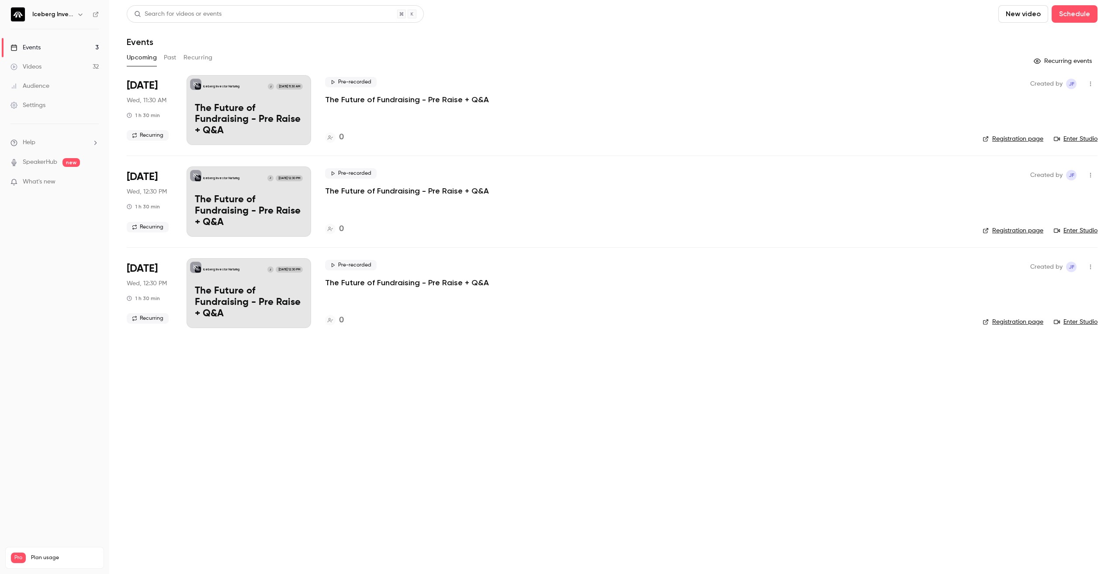  What do you see at coordinates (178, 14) in the screenshot?
I see `div: Search for videos or events` at bounding box center [178, 14].